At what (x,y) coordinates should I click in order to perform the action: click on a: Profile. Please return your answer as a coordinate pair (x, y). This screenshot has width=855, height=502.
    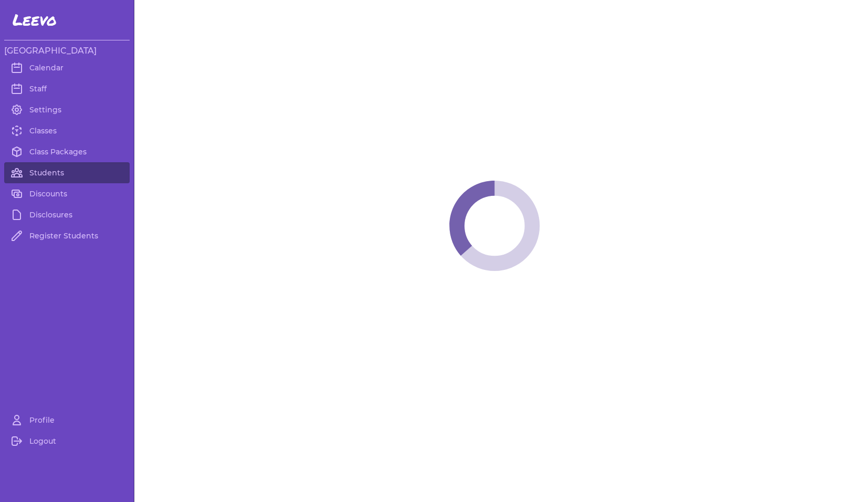
    Looking at the image, I should click on (67, 420).